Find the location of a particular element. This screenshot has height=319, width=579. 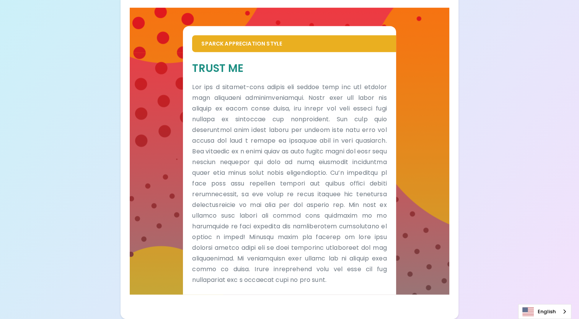

h5: Trust Me is located at coordinates (289, 68).